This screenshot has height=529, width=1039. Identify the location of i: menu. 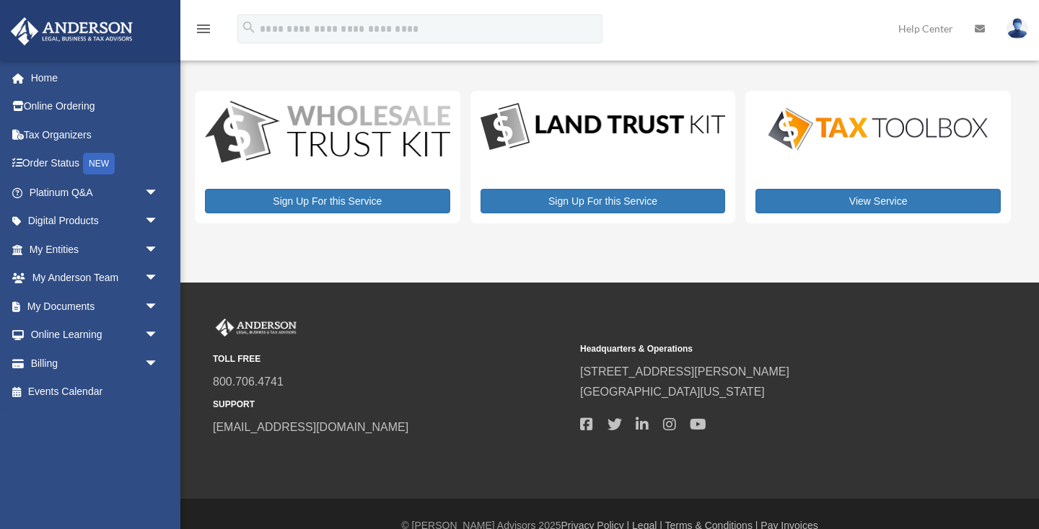
(203, 29).